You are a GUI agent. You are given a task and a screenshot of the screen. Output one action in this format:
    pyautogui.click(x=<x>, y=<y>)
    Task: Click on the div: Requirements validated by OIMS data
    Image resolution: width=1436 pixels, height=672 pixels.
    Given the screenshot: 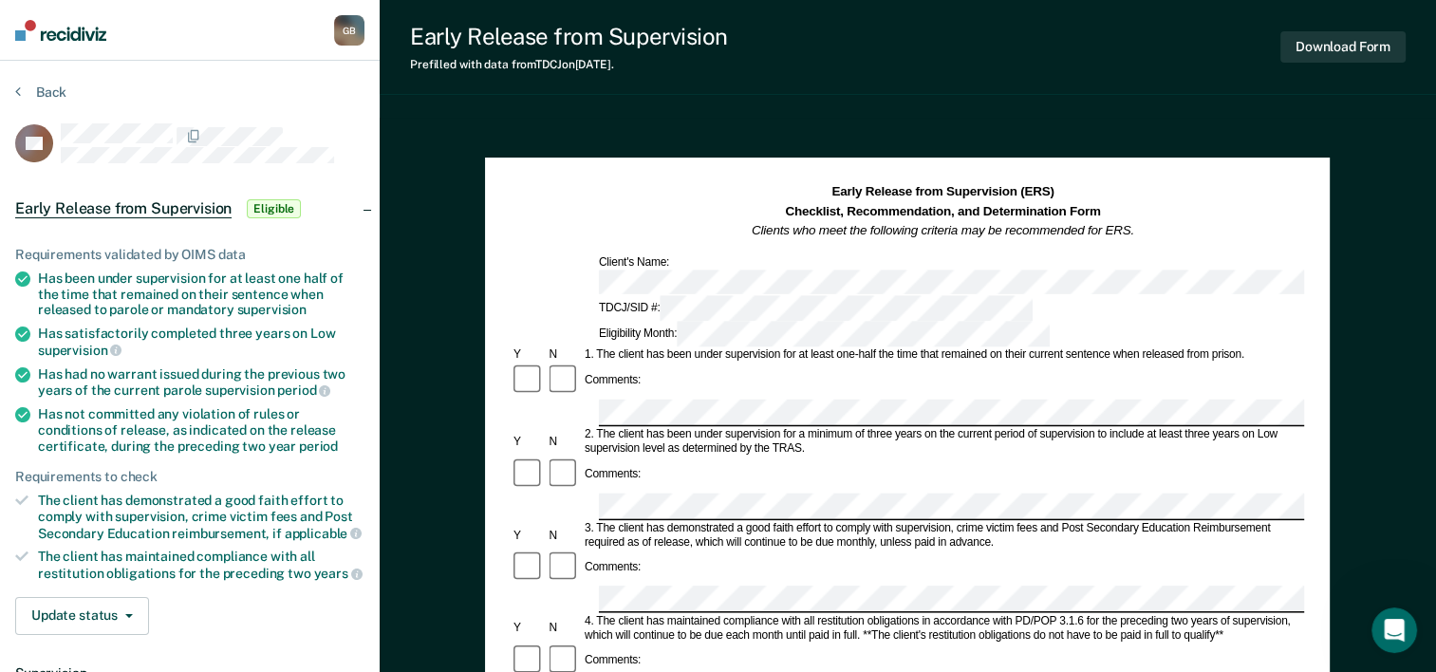 What is the action you would take?
    pyautogui.click(x=190, y=254)
    